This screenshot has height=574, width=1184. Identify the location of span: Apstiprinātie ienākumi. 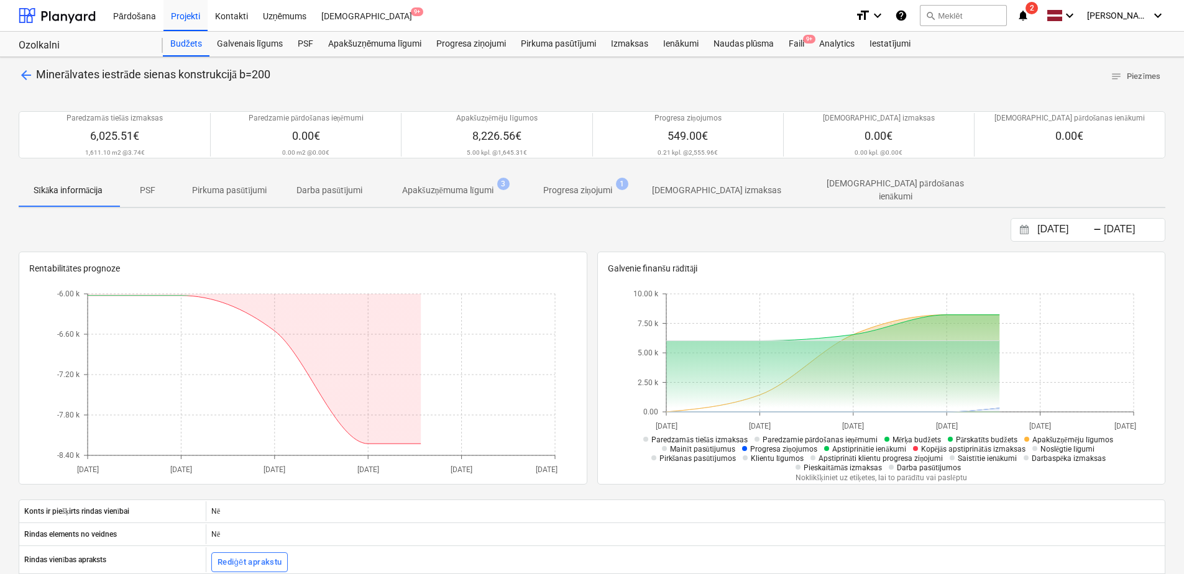
(869, 449).